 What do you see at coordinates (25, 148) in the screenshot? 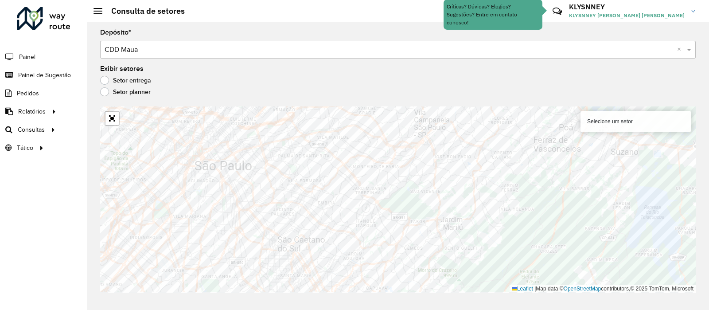
I see `span: Tático` at bounding box center [25, 148].